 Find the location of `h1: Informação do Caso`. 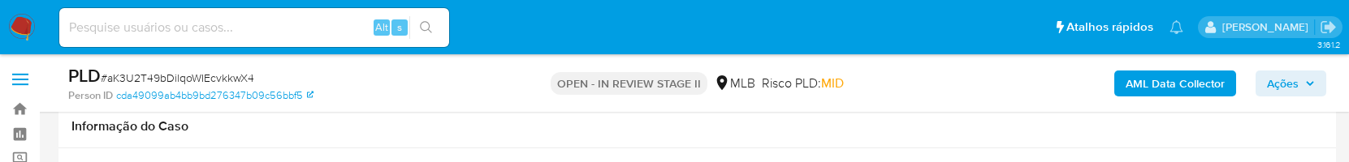

h1: Informação do Caso is located at coordinates (697, 127).